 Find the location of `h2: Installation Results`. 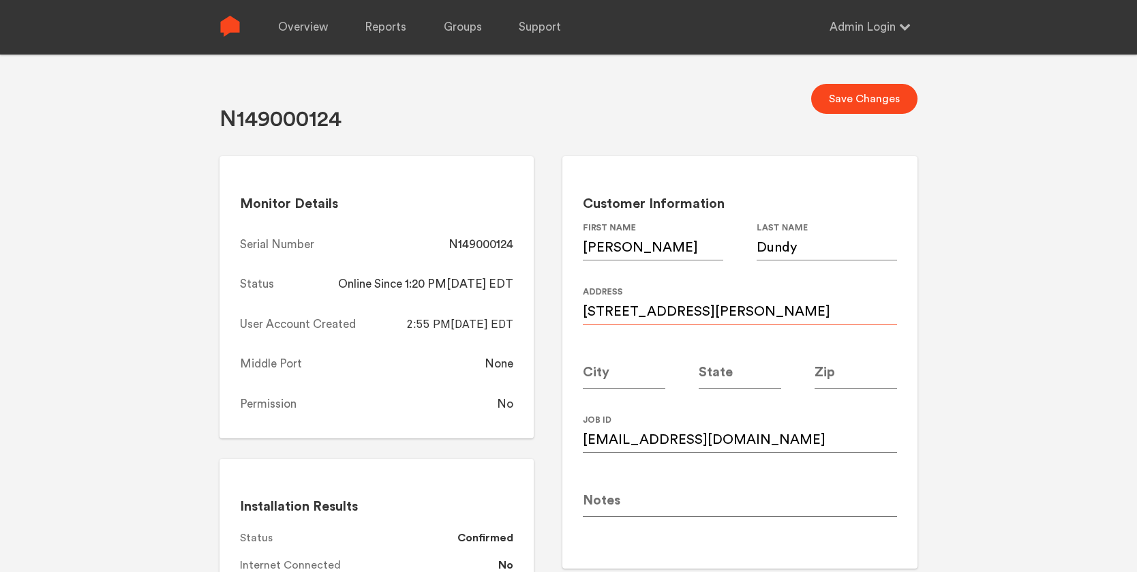

h2: Installation Results is located at coordinates (376, 507).